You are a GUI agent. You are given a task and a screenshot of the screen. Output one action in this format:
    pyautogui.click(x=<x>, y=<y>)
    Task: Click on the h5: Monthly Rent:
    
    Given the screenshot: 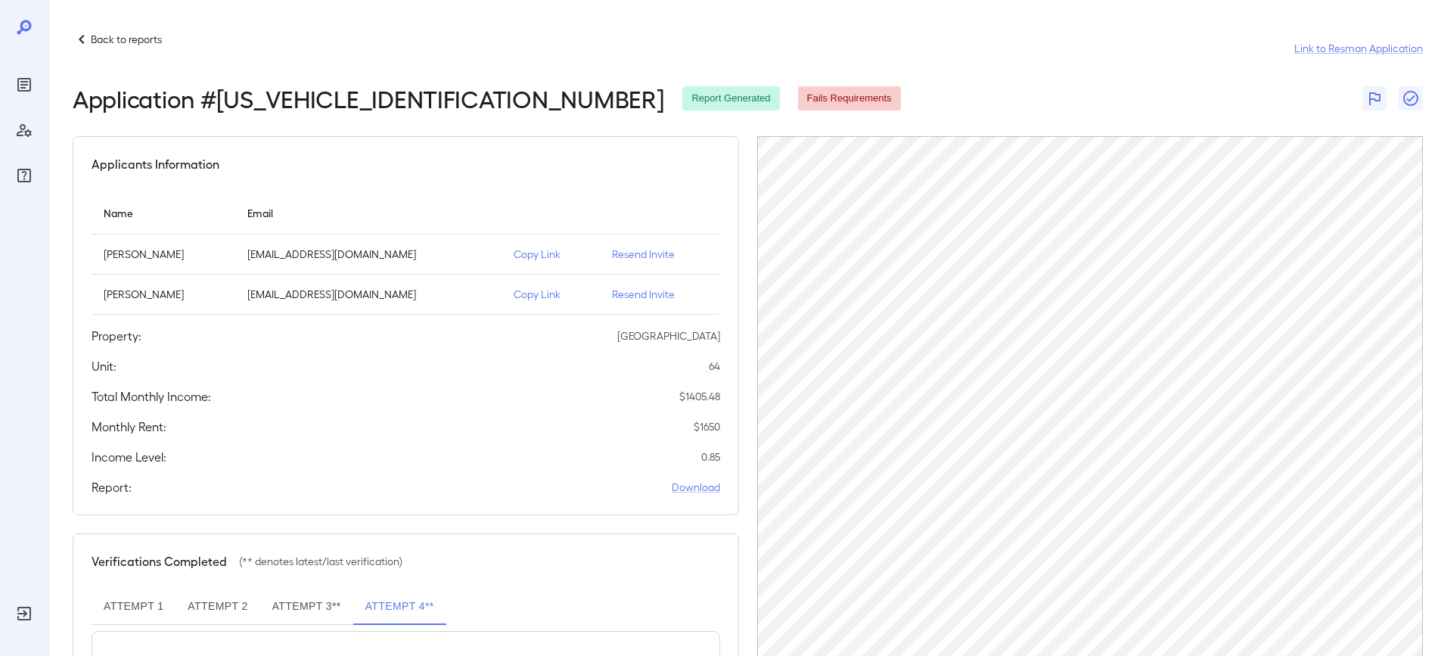 What is the action you would take?
    pyautogui.click(x=129, y=427)
    